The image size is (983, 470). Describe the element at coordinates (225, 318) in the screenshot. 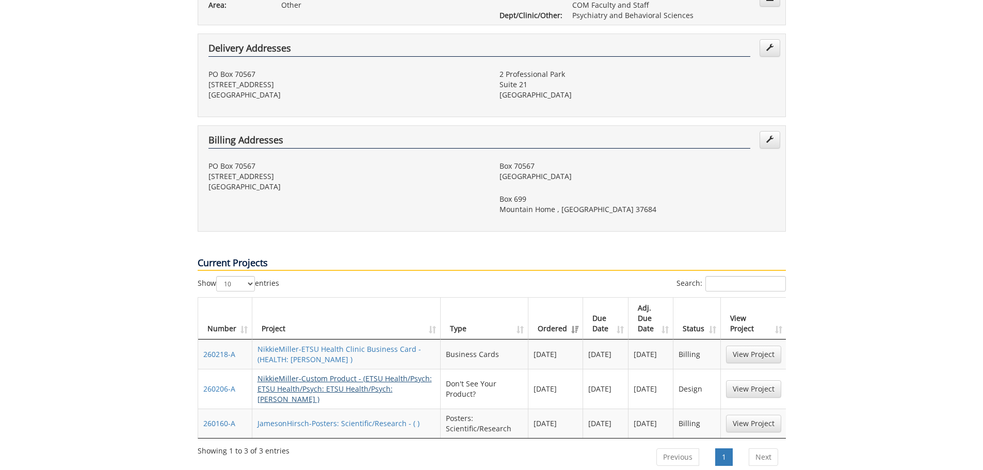

I see `th: Number: activate to sort column ascending` at that location.